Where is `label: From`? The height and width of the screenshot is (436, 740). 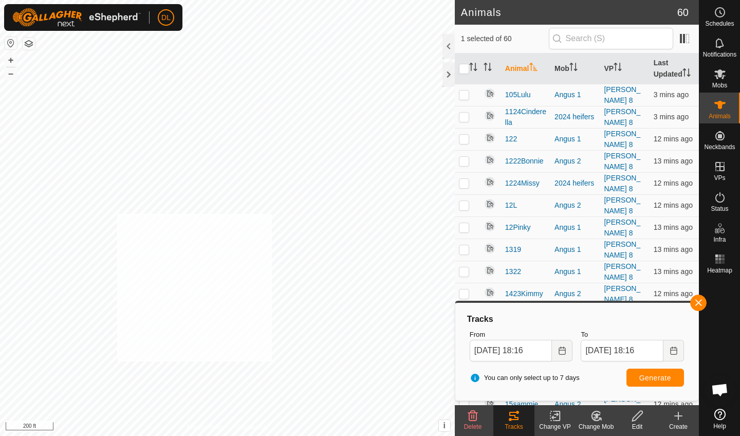 label: From is located at coordinates (521, 335).